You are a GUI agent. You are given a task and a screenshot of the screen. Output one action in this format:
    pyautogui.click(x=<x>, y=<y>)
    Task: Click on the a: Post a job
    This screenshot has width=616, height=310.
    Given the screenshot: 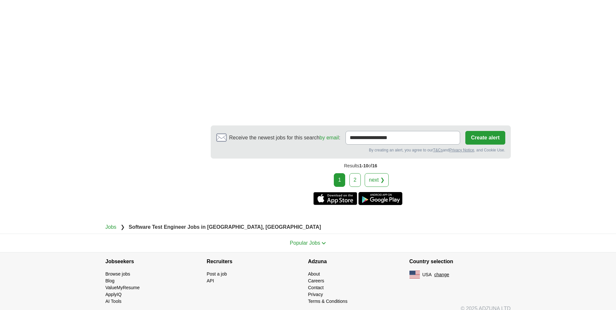 What is the action you would take?
    pyautogui.click(x=217, y=274)
    